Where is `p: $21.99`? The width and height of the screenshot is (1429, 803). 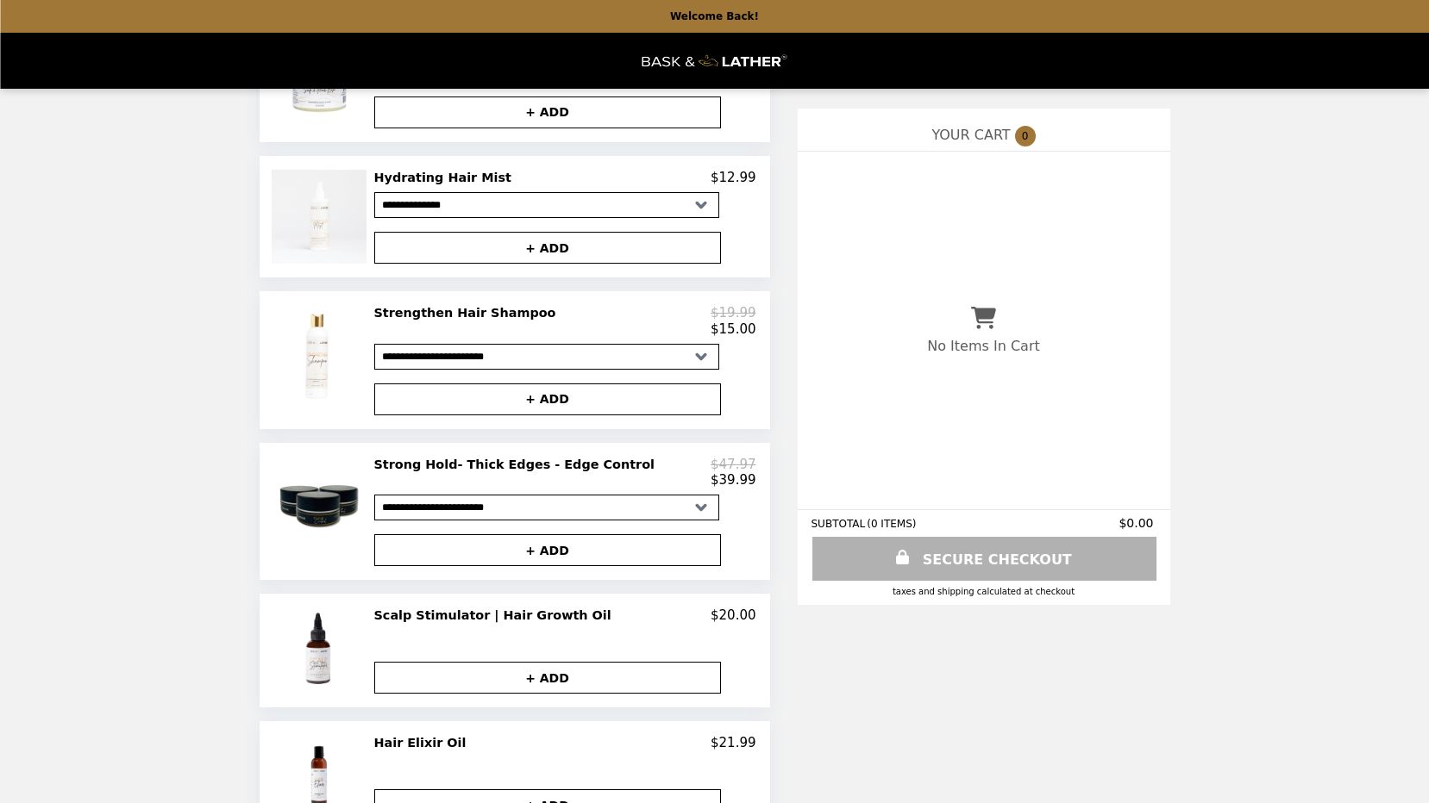
p: $21.99 is located at coordinates (733, 743).